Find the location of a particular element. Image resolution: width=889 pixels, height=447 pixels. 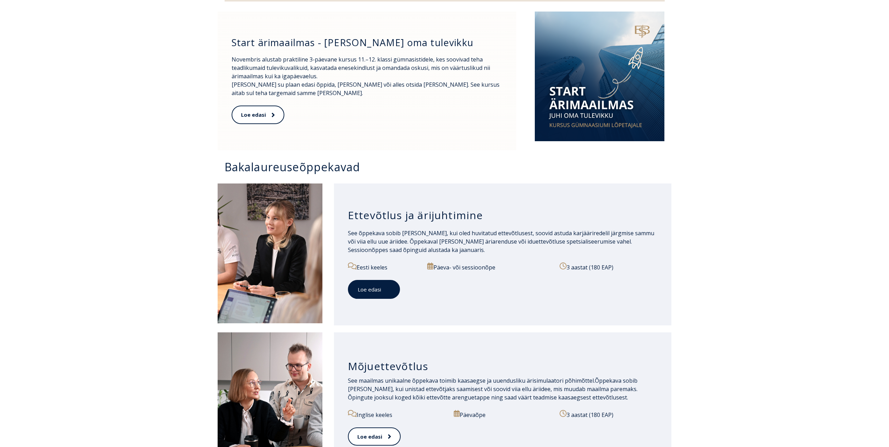

p: Novembris alustab praktiline 3-päevane kursus 11.–12. klassi gümnasistidele, kes soovivad teha te... is located at coordinates (367, 76).